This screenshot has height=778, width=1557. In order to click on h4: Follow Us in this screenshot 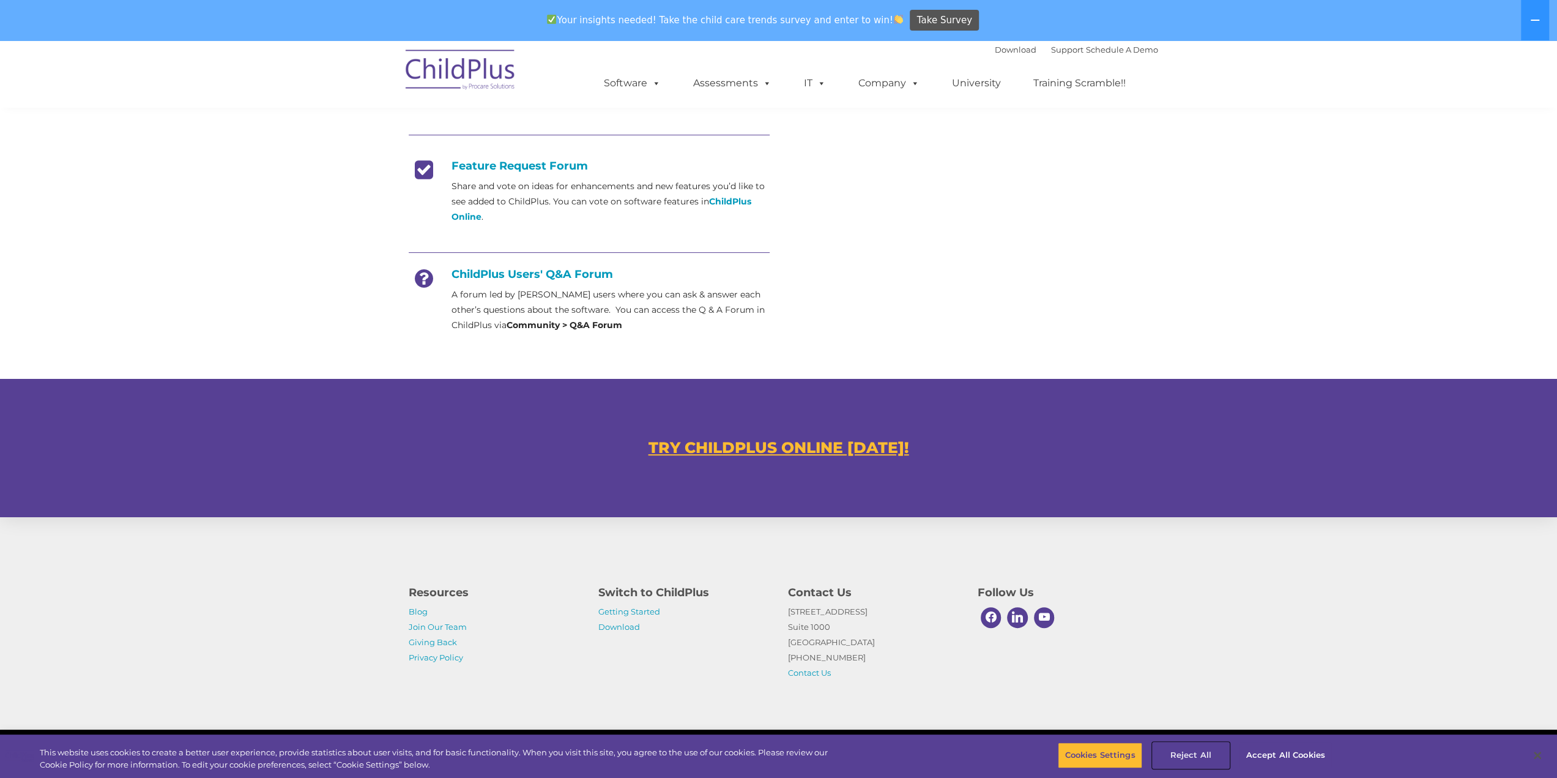, I will do `click(1063, 592)`.